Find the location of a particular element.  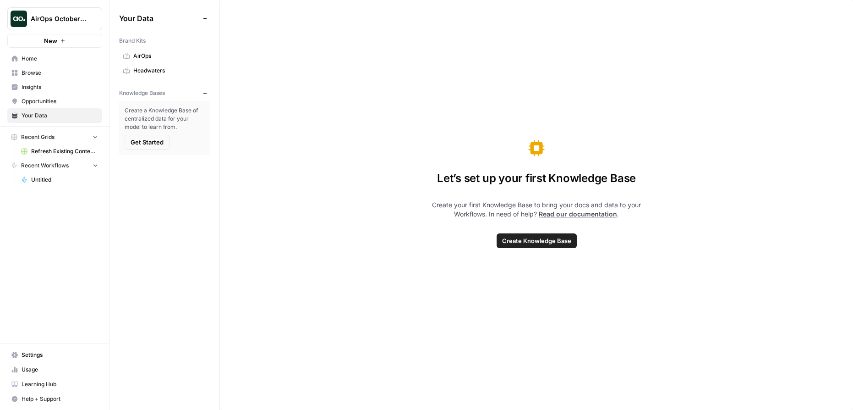

a: Read our documentation is located at coordinates (578, 214).